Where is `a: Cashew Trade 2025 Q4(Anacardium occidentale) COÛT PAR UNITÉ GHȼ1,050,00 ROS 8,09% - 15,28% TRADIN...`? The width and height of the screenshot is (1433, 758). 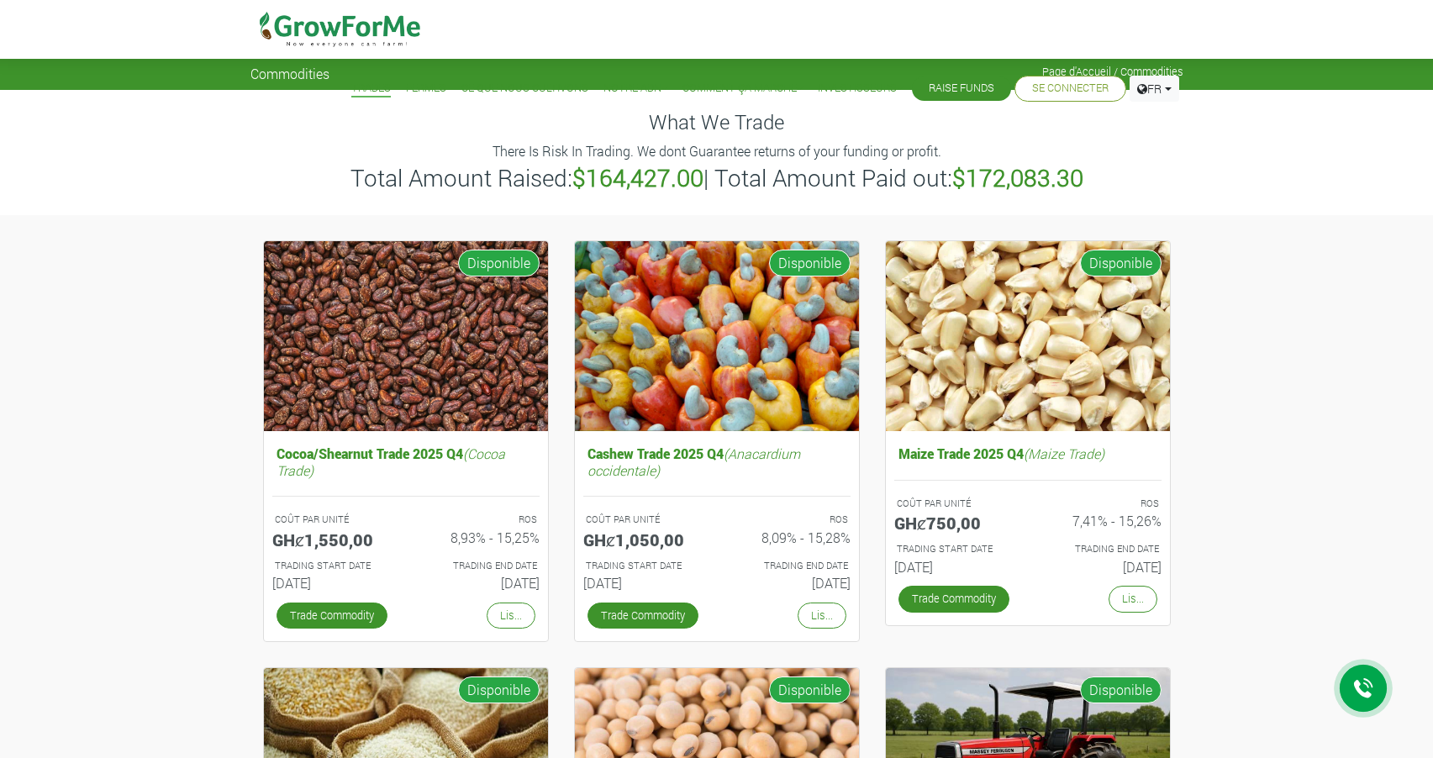
a: Cashew Trade 2025 Q4(Anacardium occidentale) COÛT PAR UNITÉ GHȼ1,050,00 ROS 8,09% - 15,28% TRADIN... is located at coordinates (717, 519).